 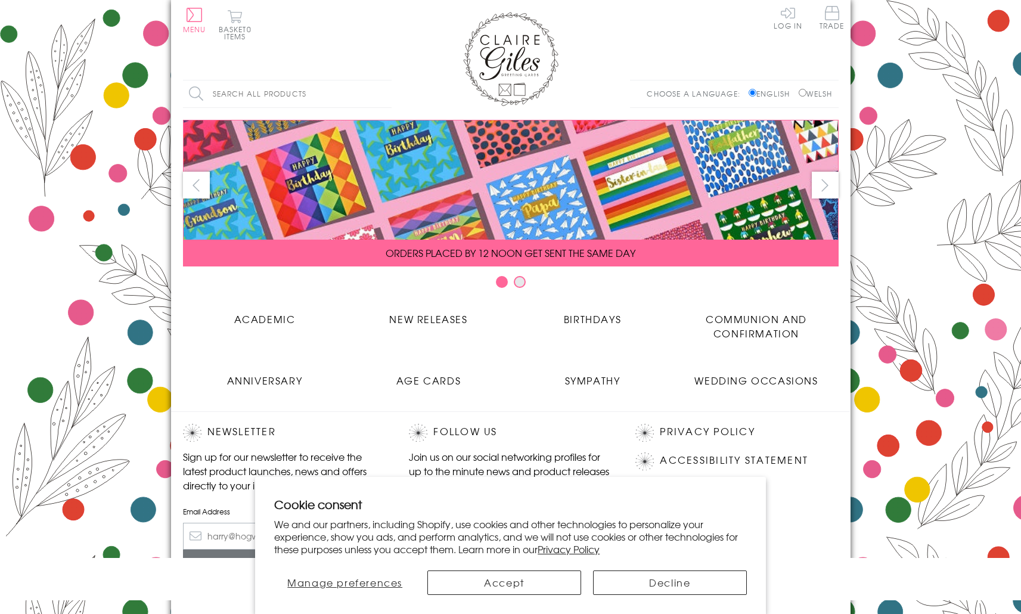 What do you see at coordinates (284, 433) in the screenshot?
I see `h2: Newsletter` at bounding box center [284, 433].